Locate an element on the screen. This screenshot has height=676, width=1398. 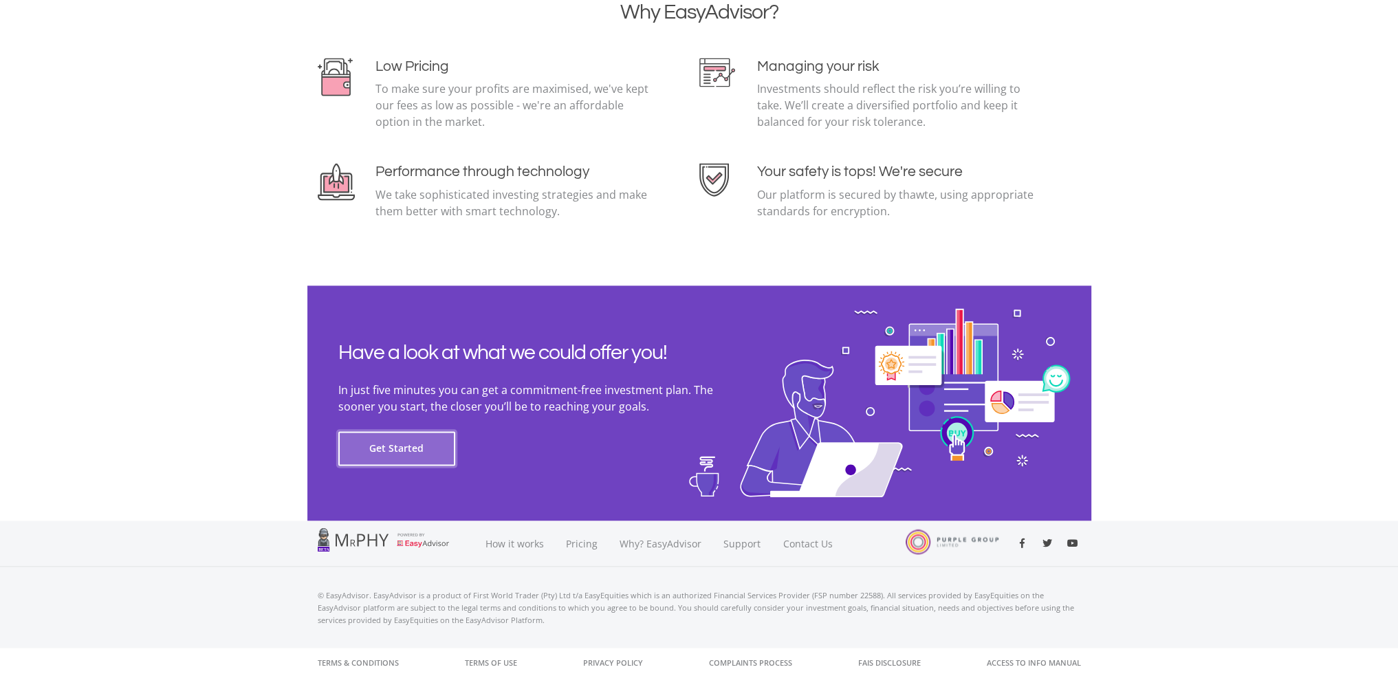
h4: Managing your risk is located at coordinates (897, 66).